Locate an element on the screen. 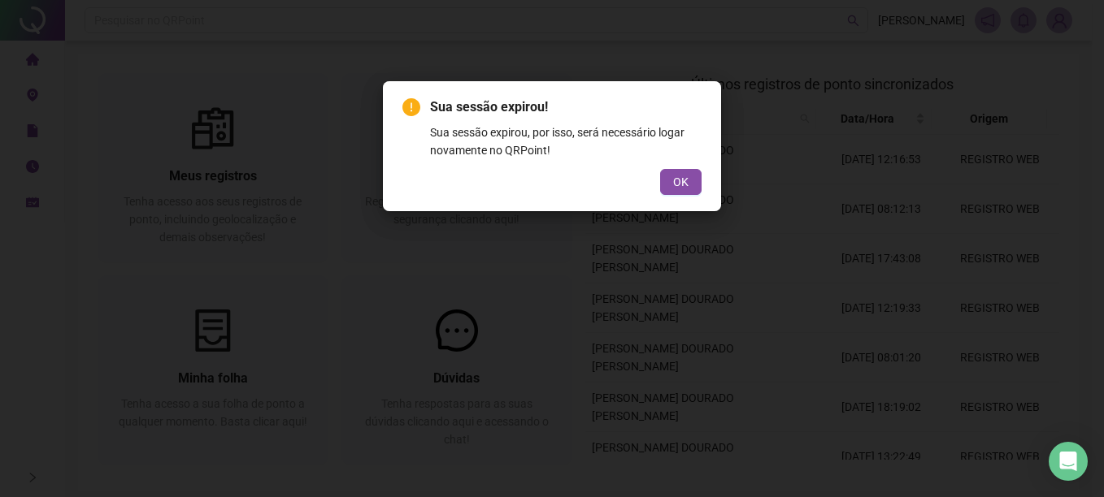  span: exclamation-circle is located at coordinates (411, 107).